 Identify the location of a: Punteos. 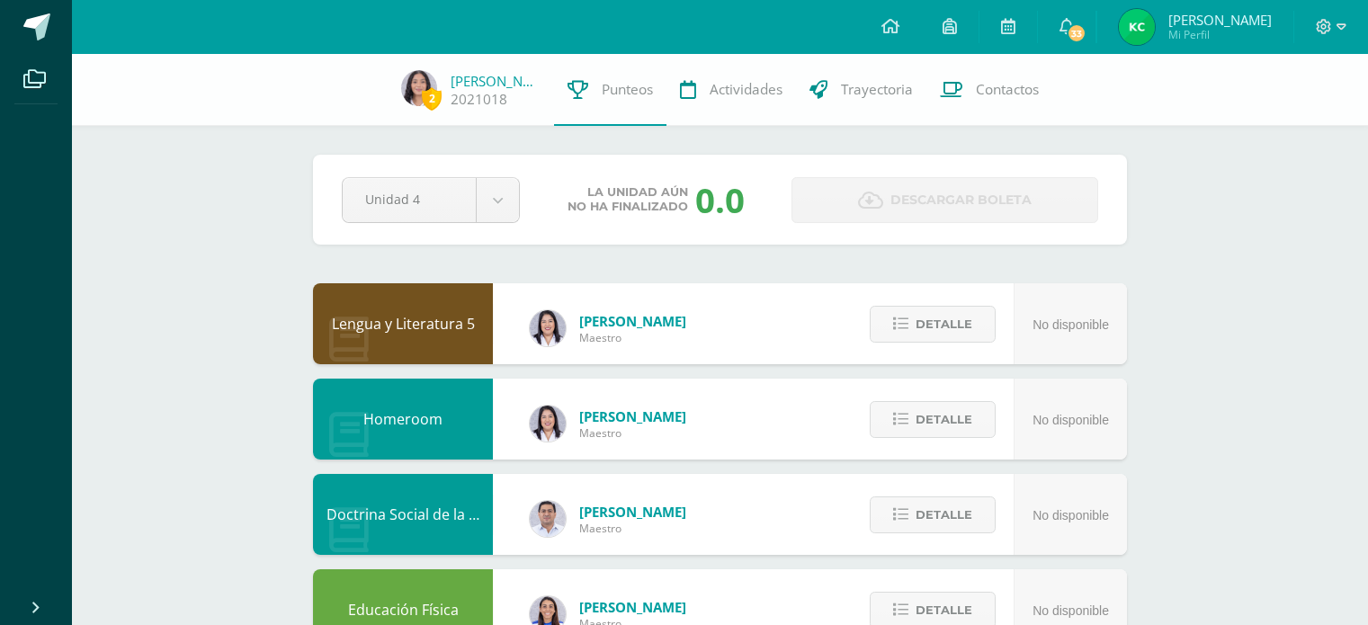
(610, 90).